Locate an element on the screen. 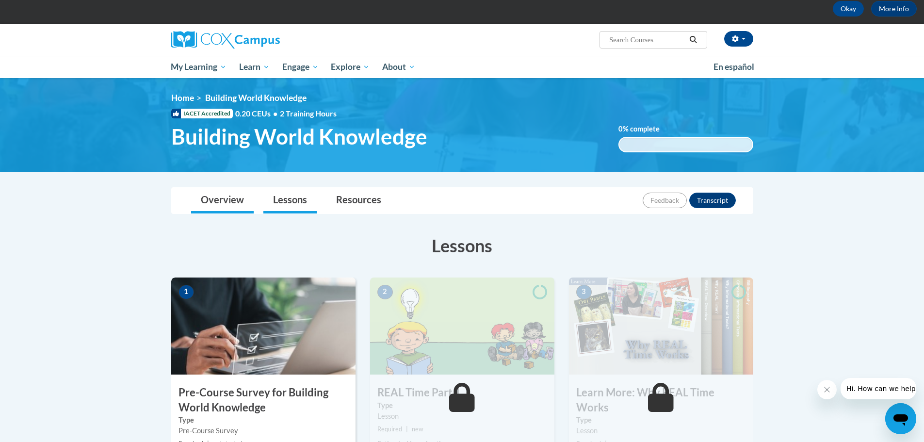  img: Cox Campus is located at coordinates (225, 40).